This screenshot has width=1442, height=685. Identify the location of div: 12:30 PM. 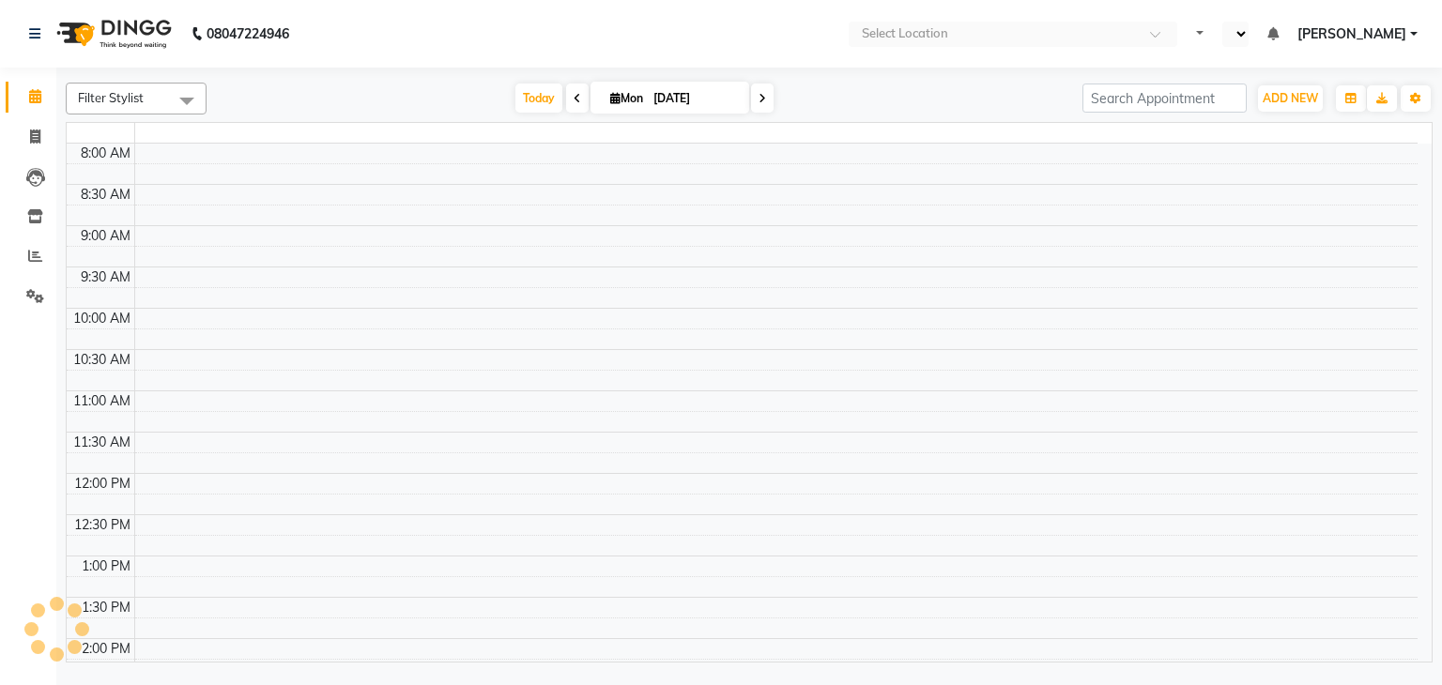
(102, 525).